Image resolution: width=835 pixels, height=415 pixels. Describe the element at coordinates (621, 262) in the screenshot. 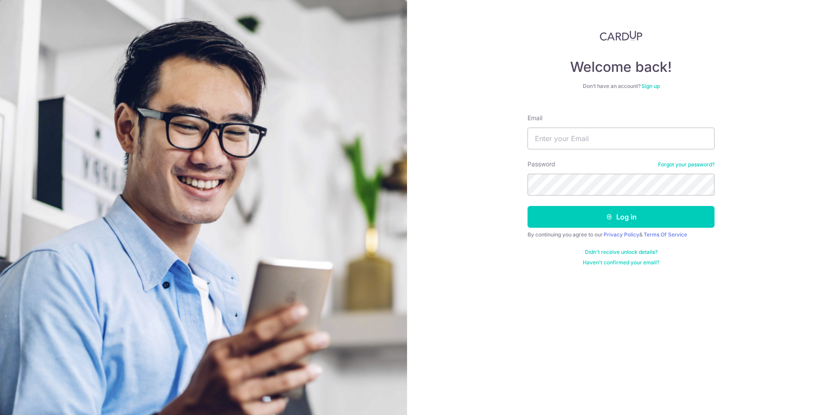

I see `a: Haven't confirmed your email?` at that location.